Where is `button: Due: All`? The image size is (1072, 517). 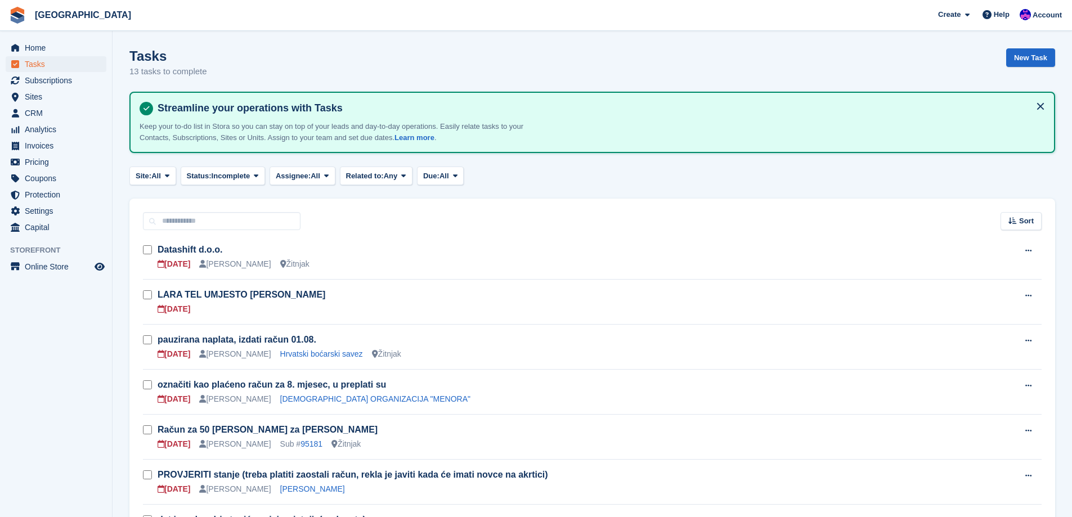 button: Due: All is located at coordinates (440, 176).